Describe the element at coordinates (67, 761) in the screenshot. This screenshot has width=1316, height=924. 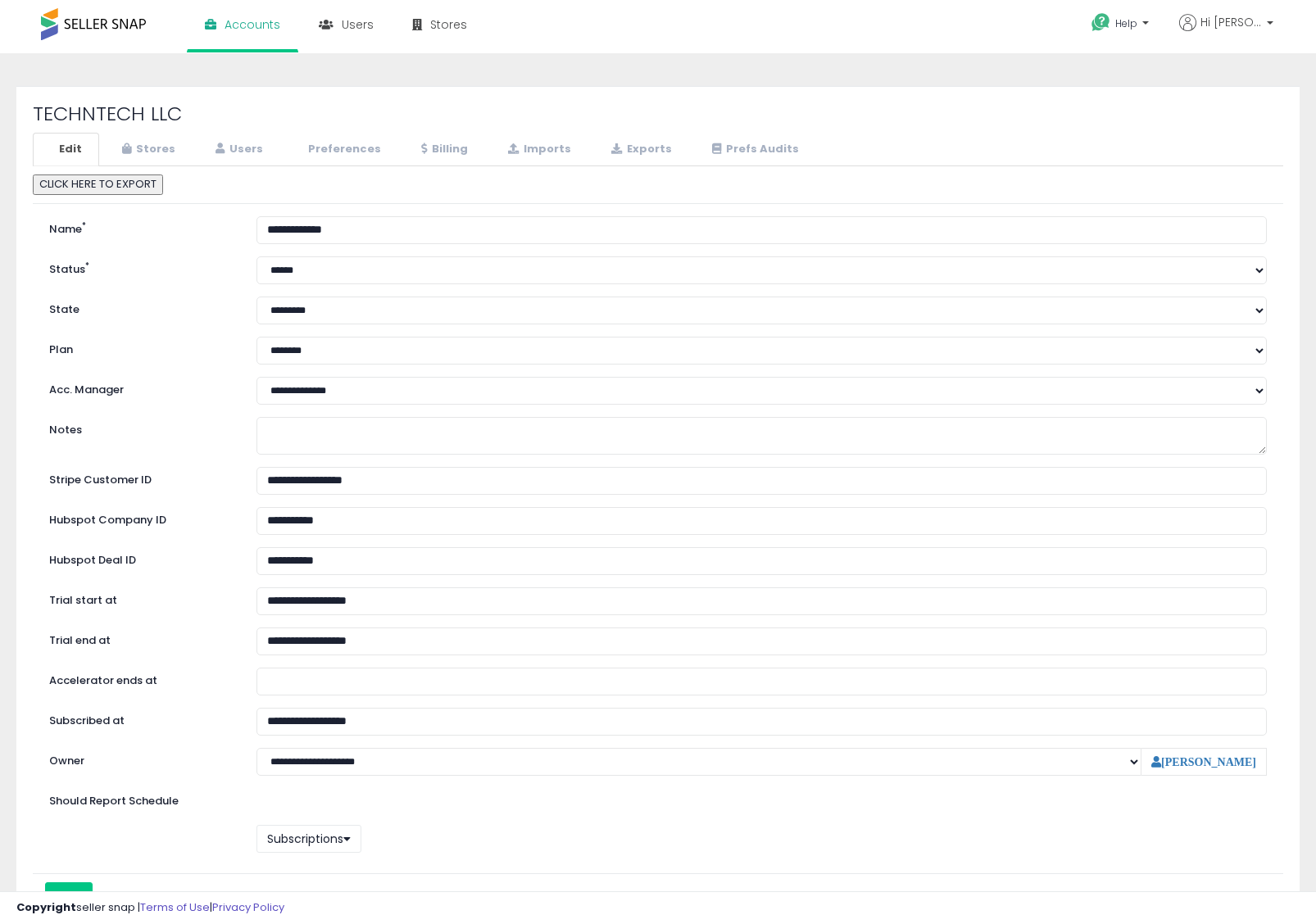
I see `label: Owner` at that location.